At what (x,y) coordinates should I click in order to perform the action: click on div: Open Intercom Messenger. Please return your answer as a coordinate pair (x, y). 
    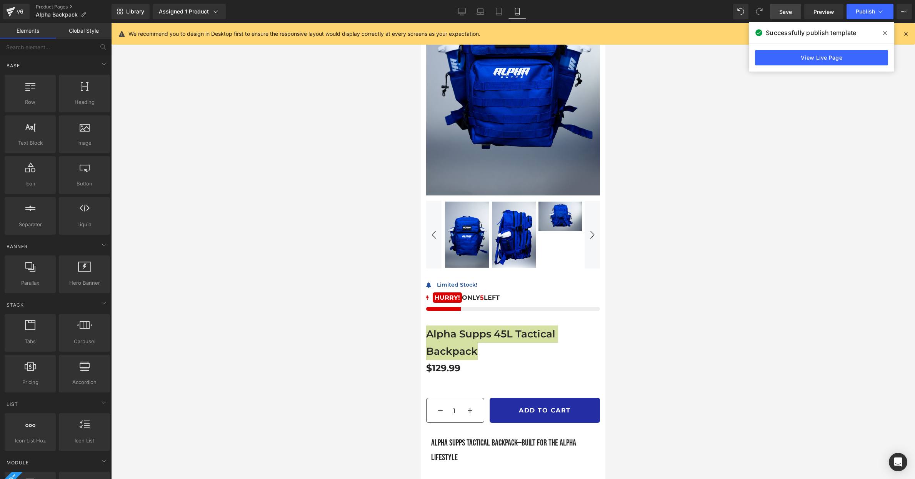
    Looking at the image, I should click on (898, 462).